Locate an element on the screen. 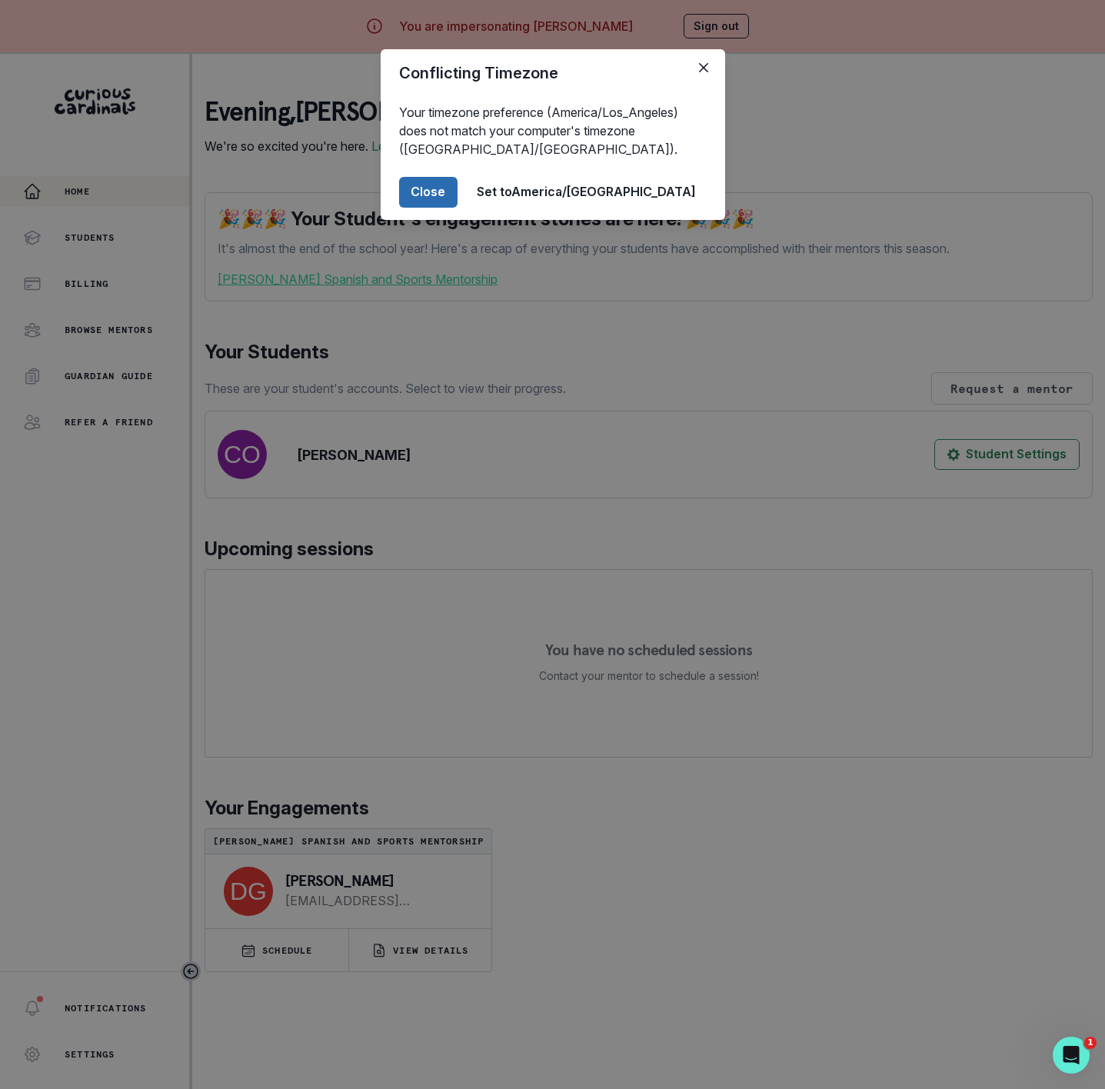 The width and height of the screenshot is (1105, 1089). span: 1 is located at coordinates (1091, 1043).